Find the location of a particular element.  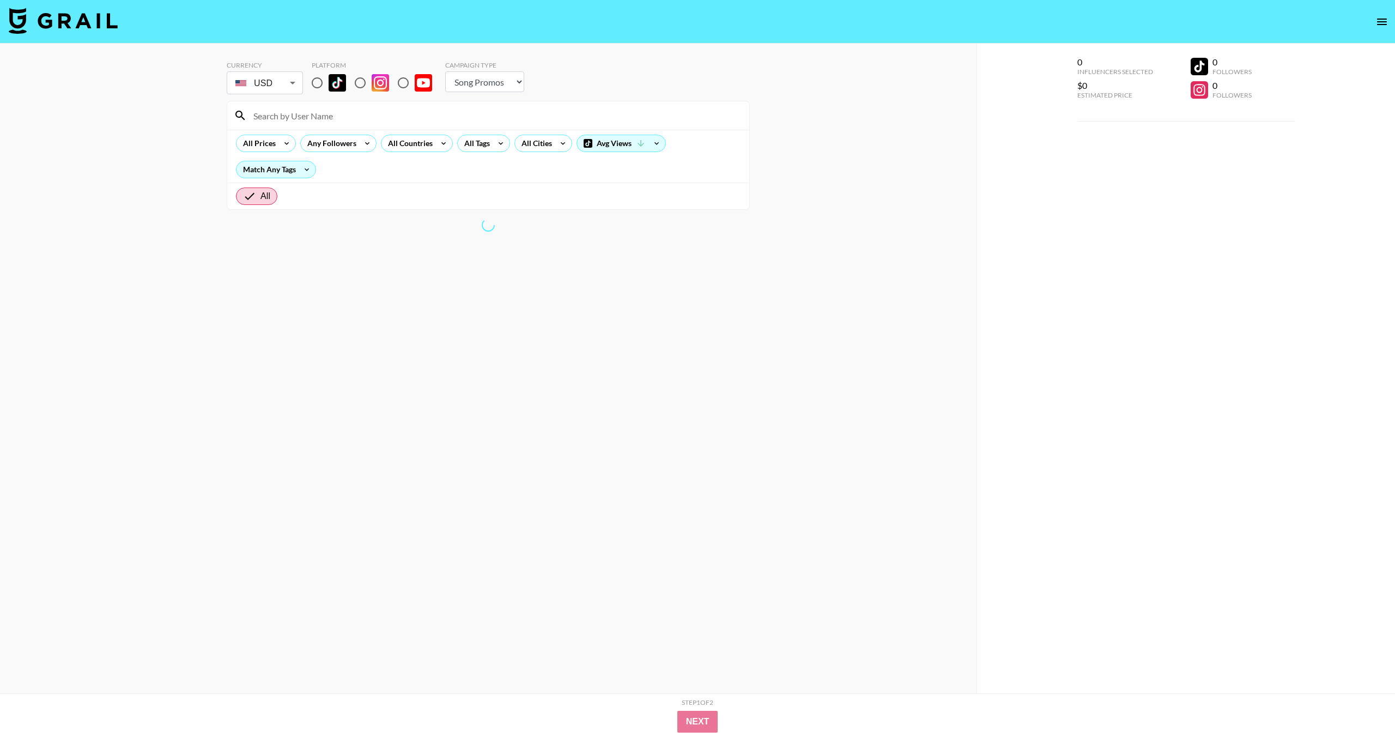

img: YouTube is located at coordinates (423, 83).